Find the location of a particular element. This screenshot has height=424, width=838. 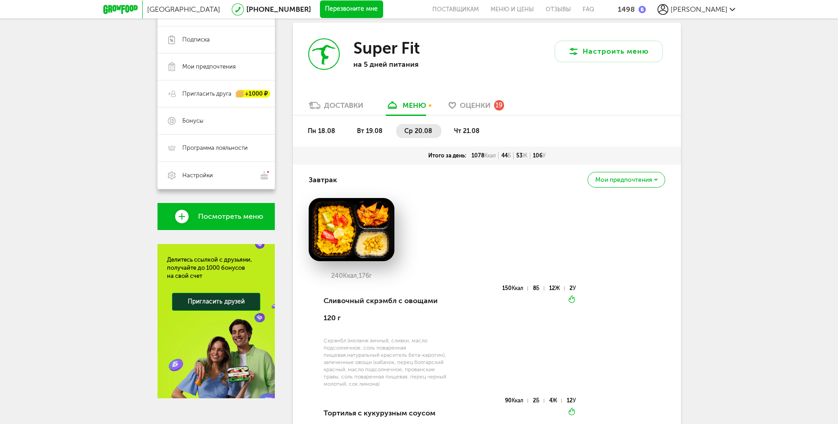

div: 19 is located at coordinates (499, 105).